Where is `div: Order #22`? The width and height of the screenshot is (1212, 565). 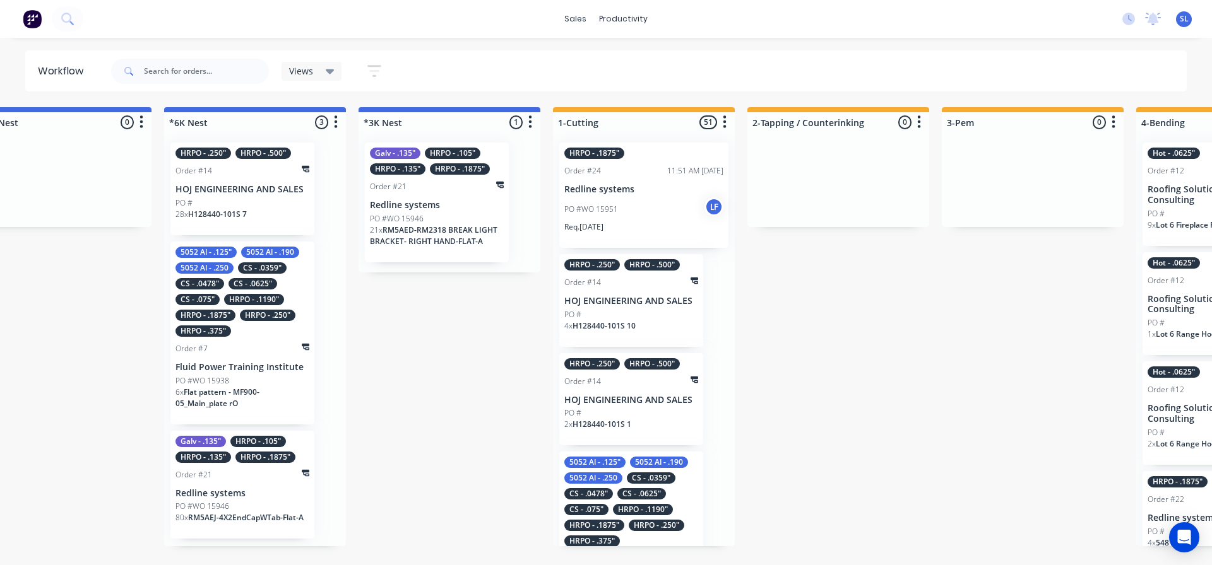 div: Order #22 is located at coordinates (1166, 500).